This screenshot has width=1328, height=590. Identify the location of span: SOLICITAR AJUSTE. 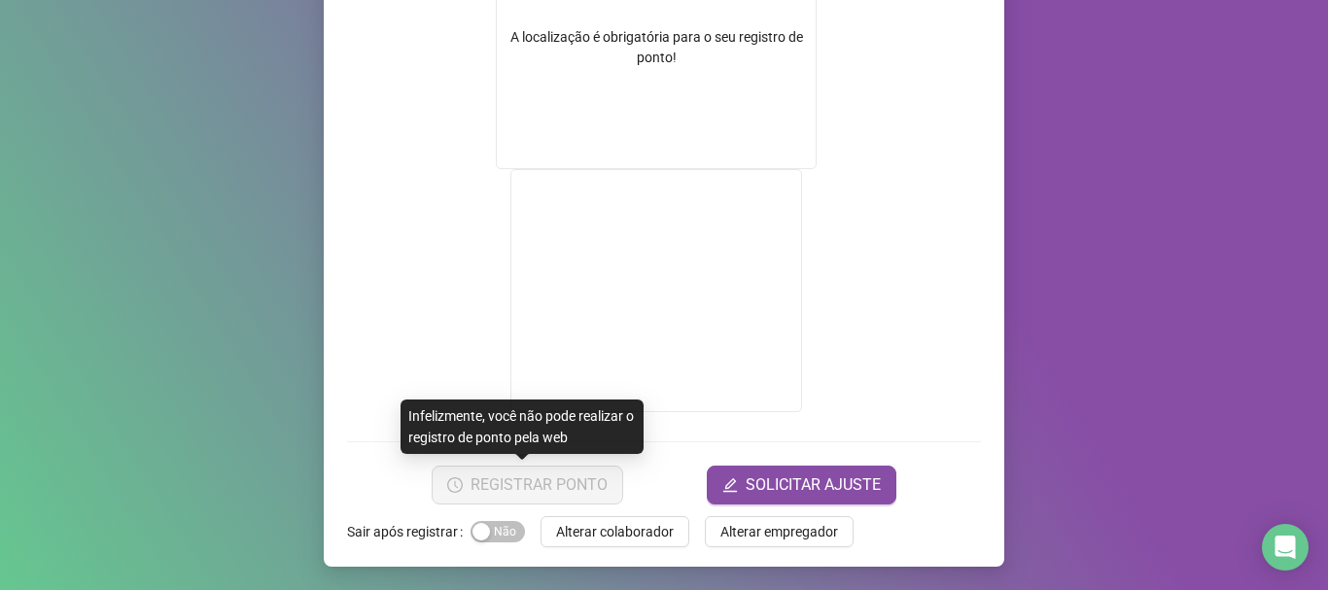
(813, 485).